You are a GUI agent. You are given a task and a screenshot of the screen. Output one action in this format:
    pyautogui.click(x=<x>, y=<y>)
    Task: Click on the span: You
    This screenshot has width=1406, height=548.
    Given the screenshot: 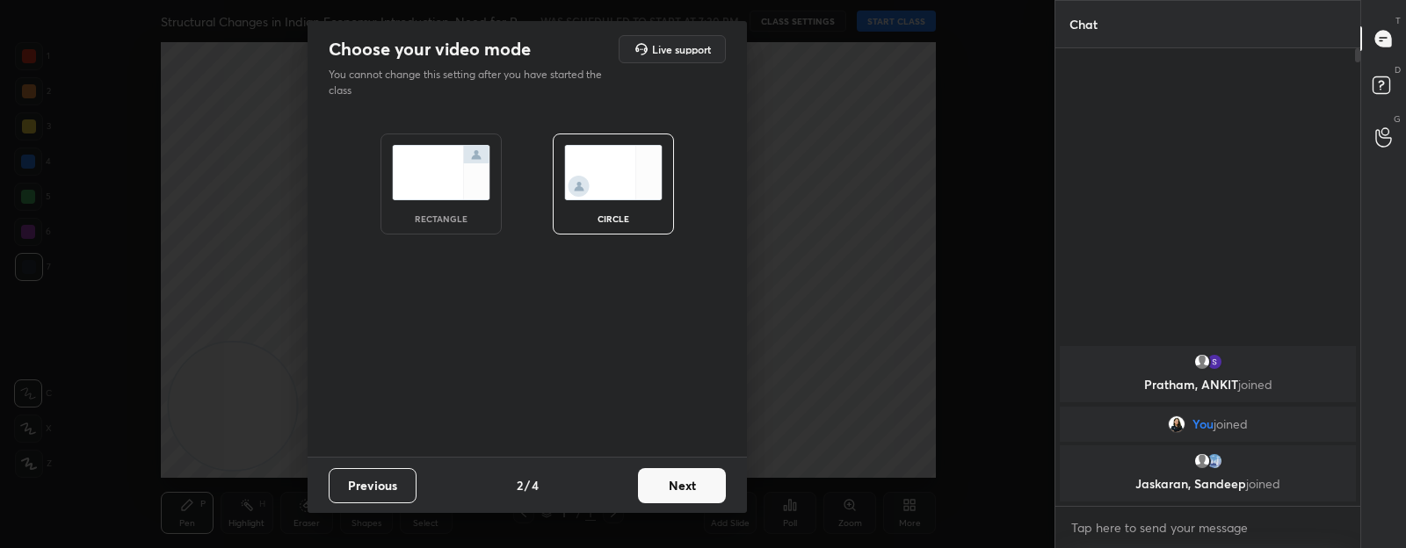 What is the action you would take?
    pyautogui.click(x=1203, y=425)
    